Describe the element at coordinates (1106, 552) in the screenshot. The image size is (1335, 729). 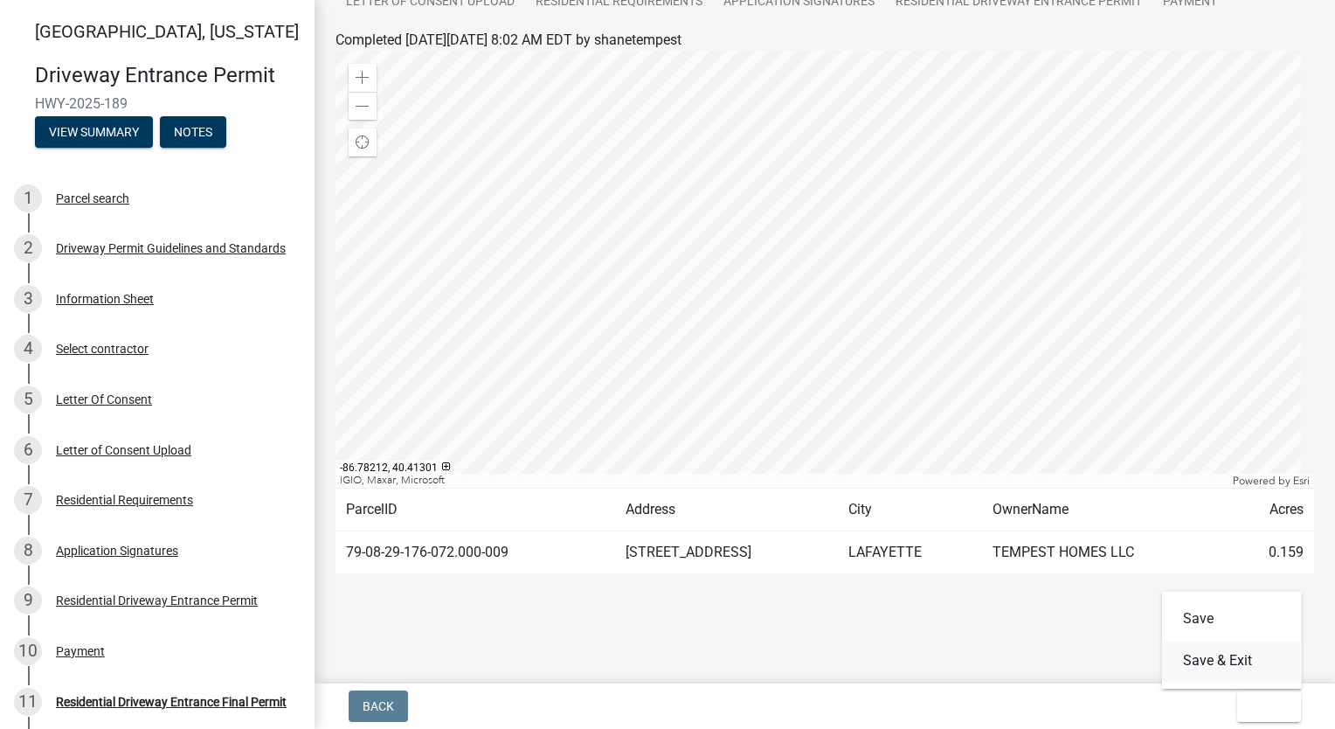
I see `td: TEMPEST HOMES LLC` at that location.